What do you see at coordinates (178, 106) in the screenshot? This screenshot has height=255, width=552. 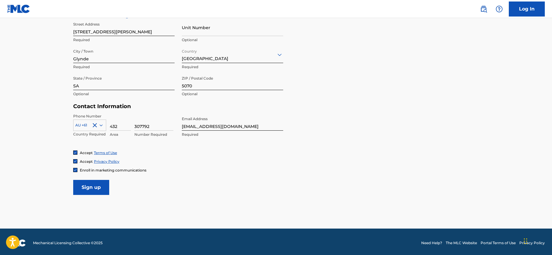 I see `h5: Contact Information` at bounding box center [178, 106].